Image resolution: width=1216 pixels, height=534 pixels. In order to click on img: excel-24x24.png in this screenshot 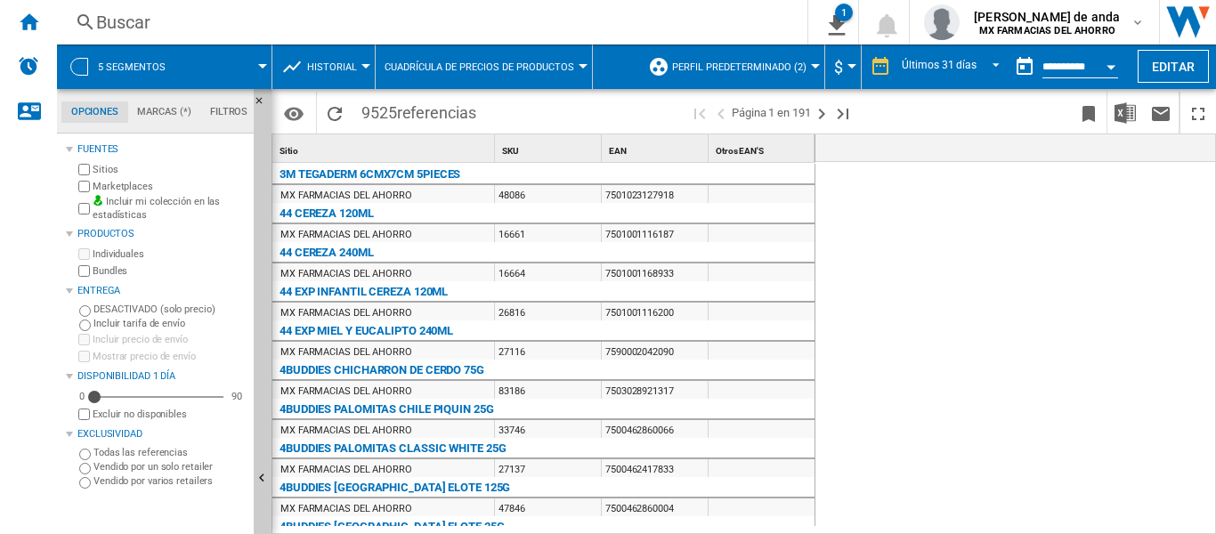, I will do `click(1125, 113)`.